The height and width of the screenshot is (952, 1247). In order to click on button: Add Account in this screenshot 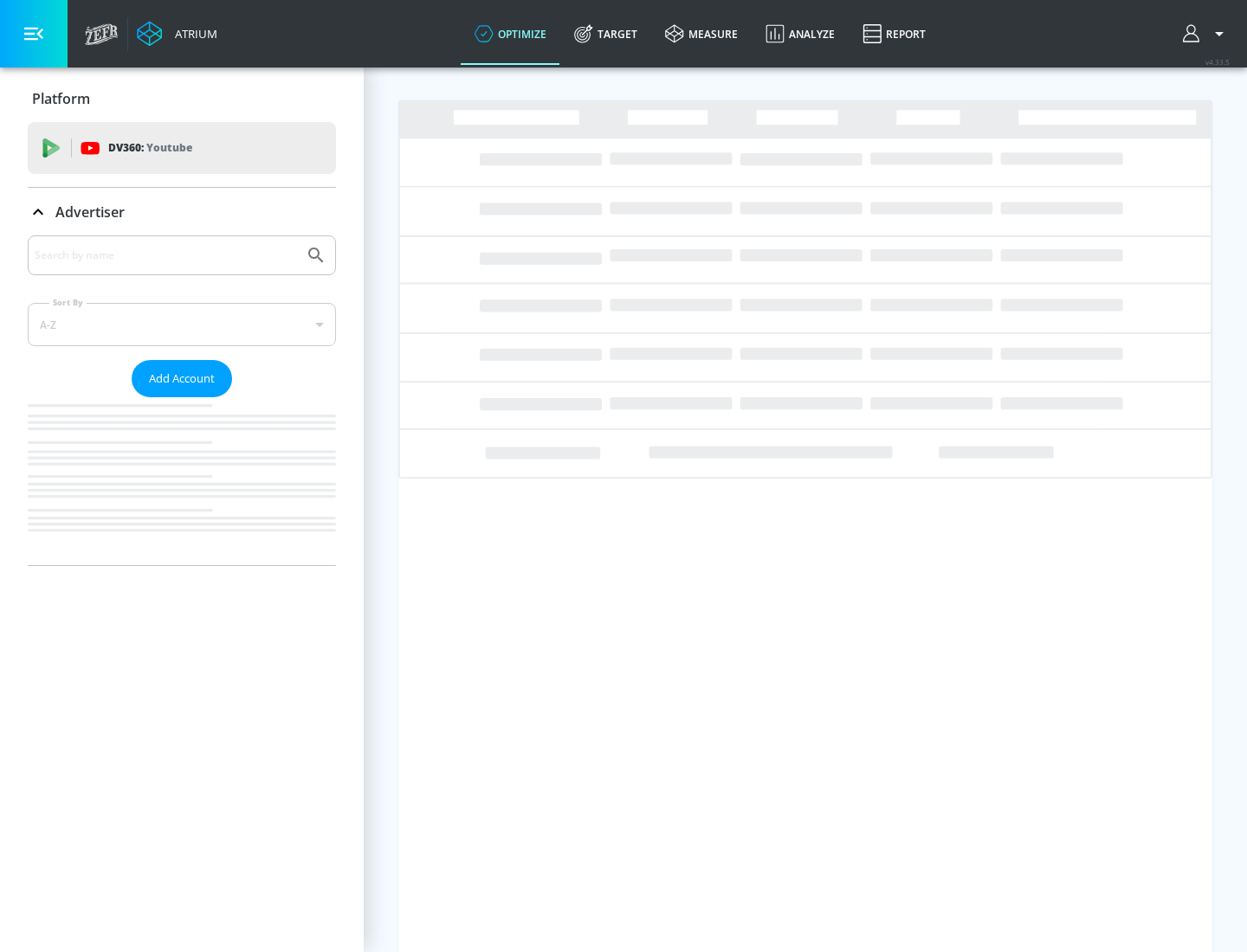, I will do `click(182, 379)`.